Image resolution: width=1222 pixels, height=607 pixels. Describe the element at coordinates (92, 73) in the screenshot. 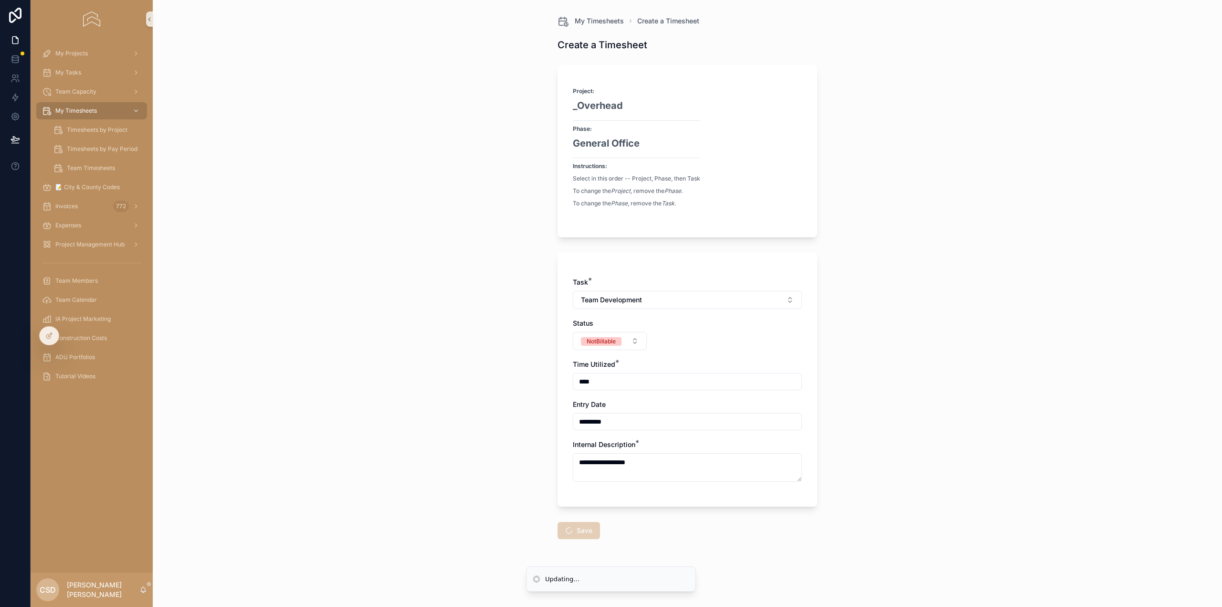

I see `a: My Tasks` at that location.